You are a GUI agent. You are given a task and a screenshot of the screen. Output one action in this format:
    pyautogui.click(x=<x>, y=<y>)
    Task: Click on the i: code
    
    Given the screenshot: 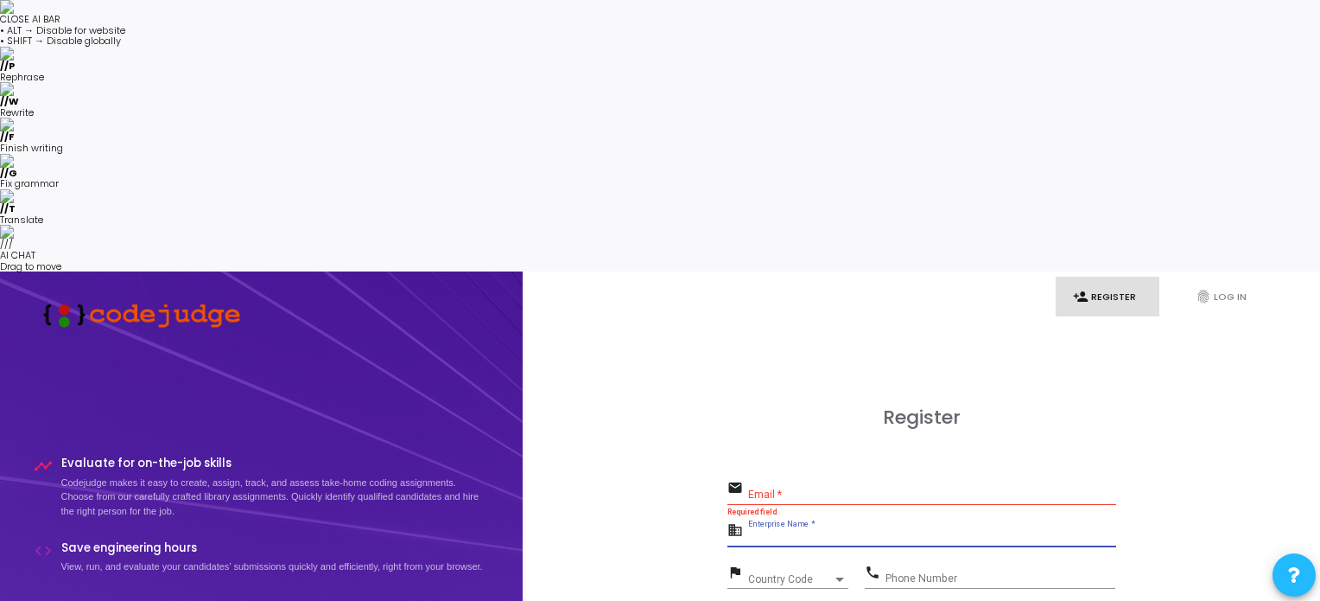 What is the action you would take?
    pyautogui.click(x=43, y=550)
    